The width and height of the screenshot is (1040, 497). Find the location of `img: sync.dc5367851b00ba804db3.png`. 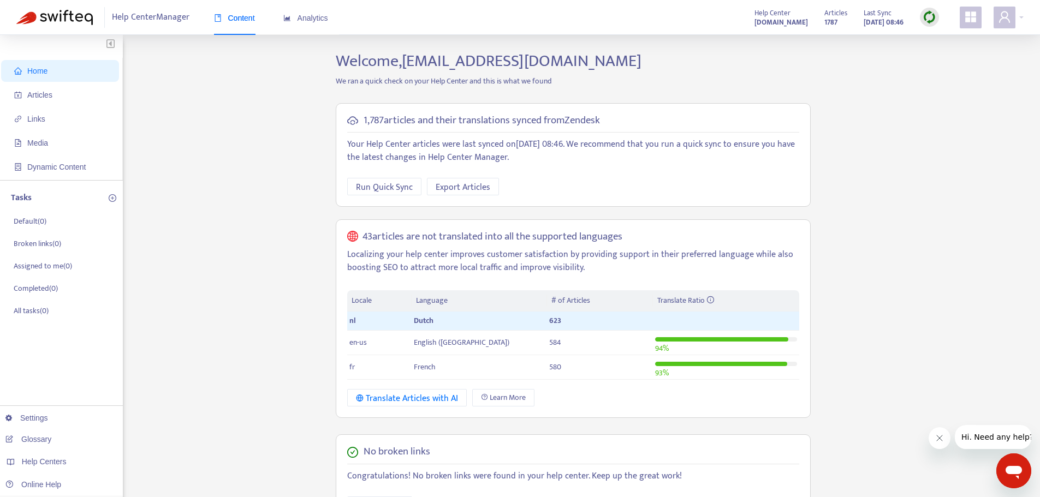

img: sync.dc5367851b00ba804db3.png is located at coordinates (929, 17).